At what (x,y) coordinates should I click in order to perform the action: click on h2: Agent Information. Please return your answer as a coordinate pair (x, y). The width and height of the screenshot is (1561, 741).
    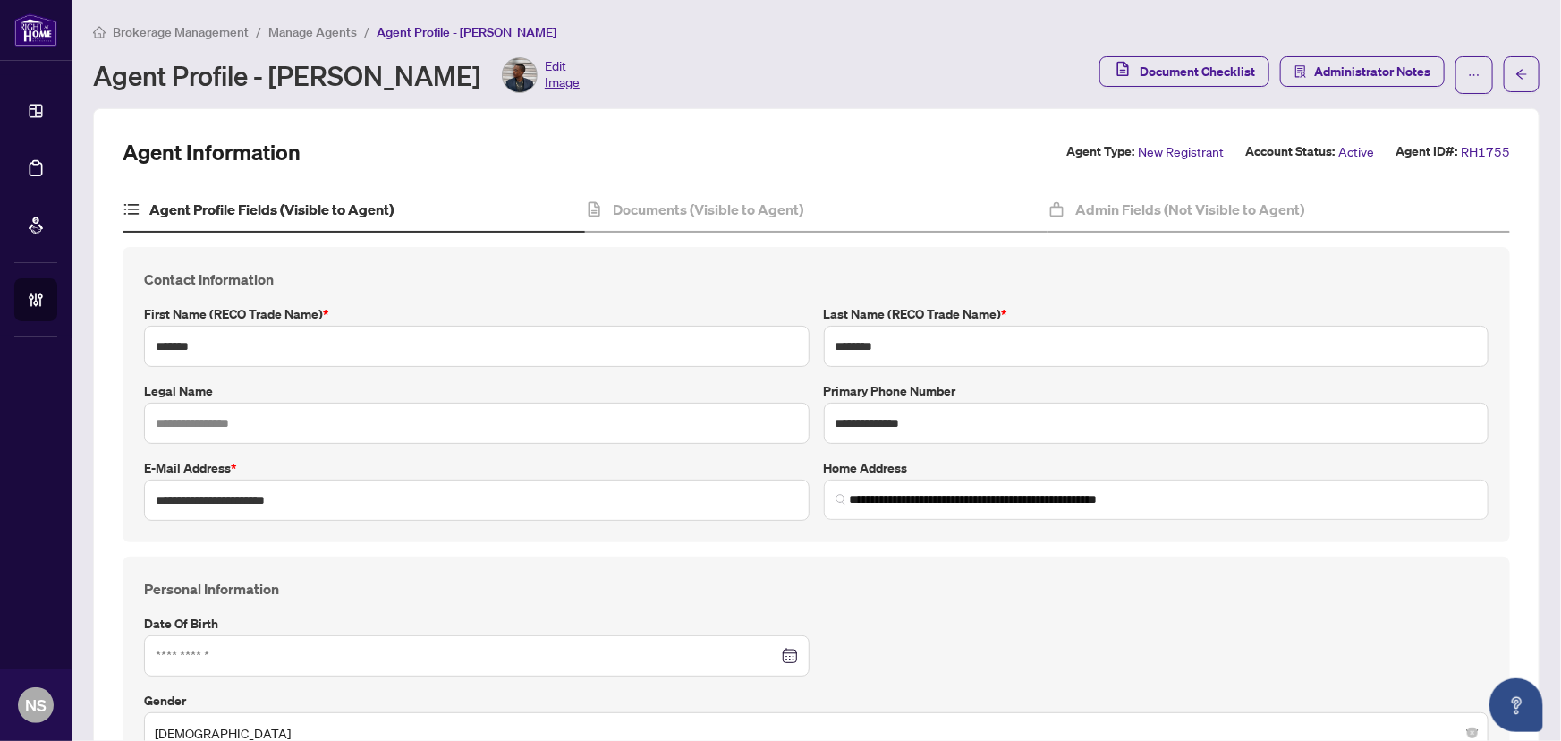
    Looking at the image, I should click on (211, 152).